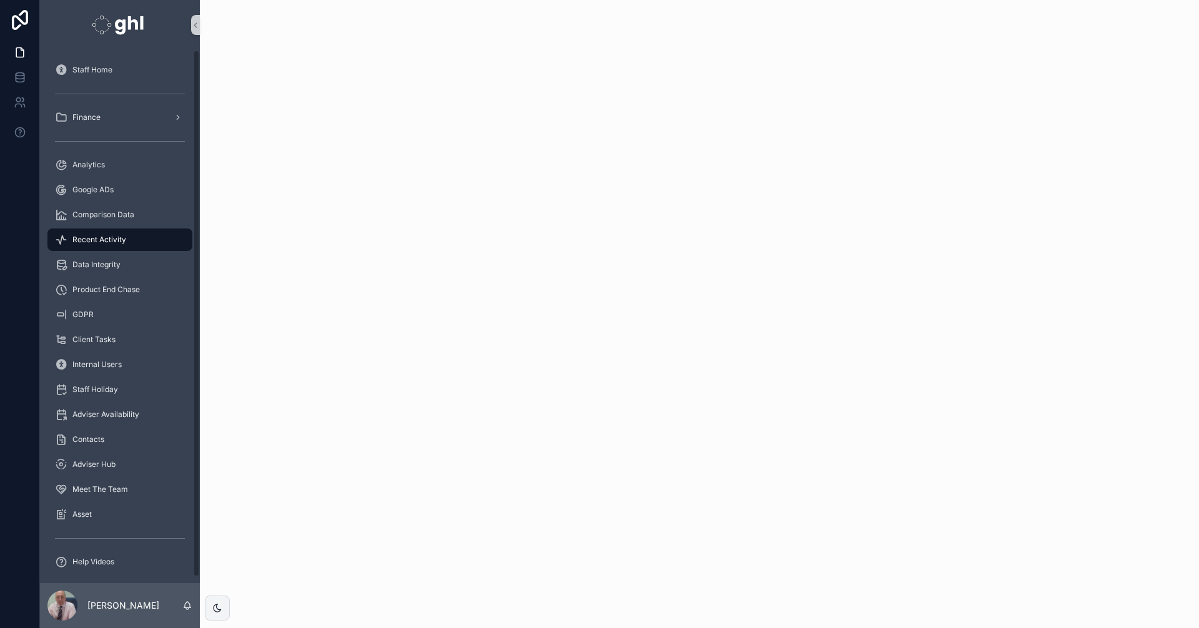 The height and width of the screenshot is (628, 1199). I want to click on img: App logo, so click(119, 25).